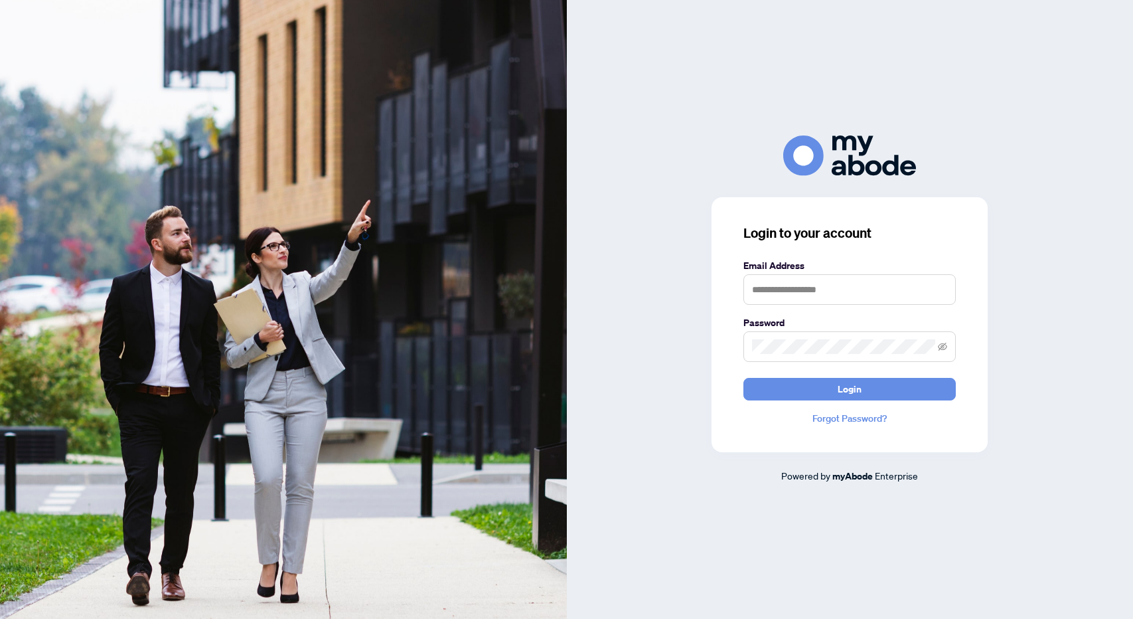  What do you see at coordinates (850, 266) in the screenshot?
I see `label: Email Address` at bounding box center [850, 266].